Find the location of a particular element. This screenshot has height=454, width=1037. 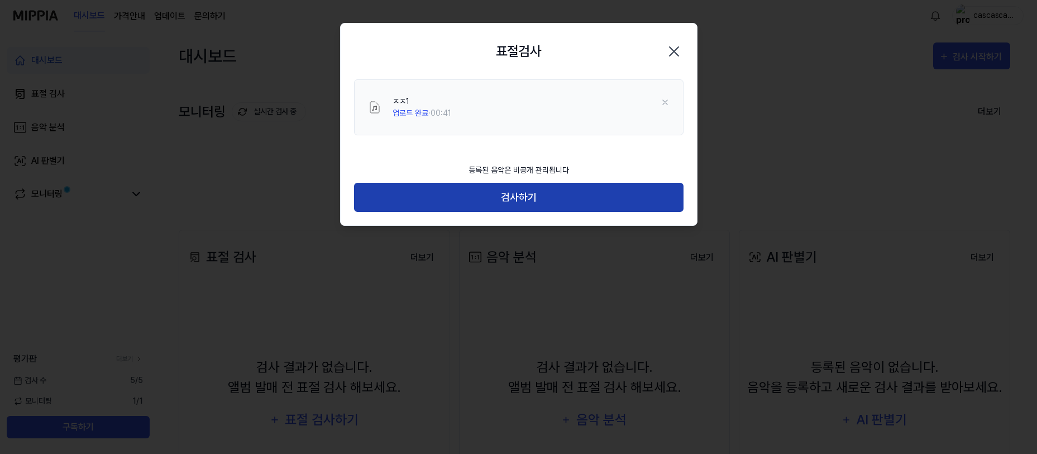

div: ㅈㅈ1 is located at coordinates (422, 101).